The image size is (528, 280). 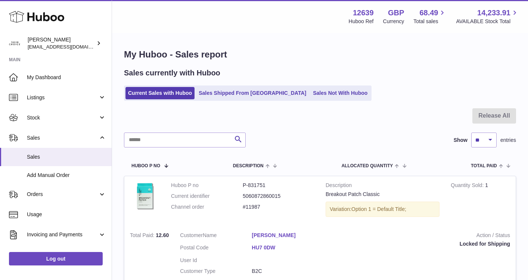 I want to click on strong: Quantity Sold, so click(x=468, y=186).